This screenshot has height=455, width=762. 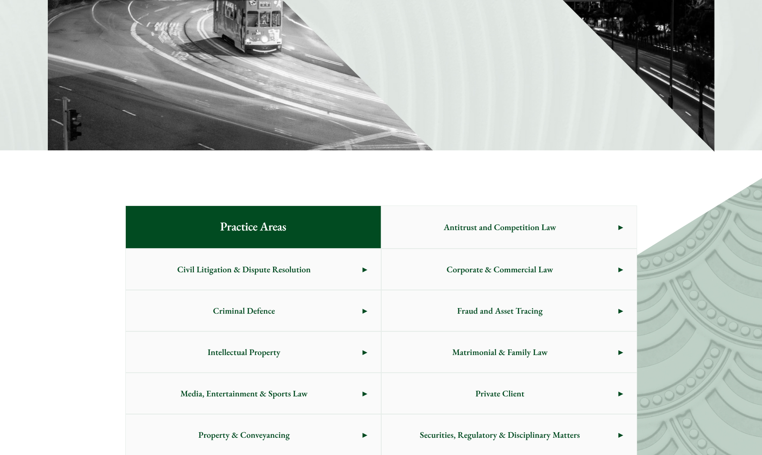 I want to click on a: Fraud and Asset Tracing, so click(x=509, y=311).